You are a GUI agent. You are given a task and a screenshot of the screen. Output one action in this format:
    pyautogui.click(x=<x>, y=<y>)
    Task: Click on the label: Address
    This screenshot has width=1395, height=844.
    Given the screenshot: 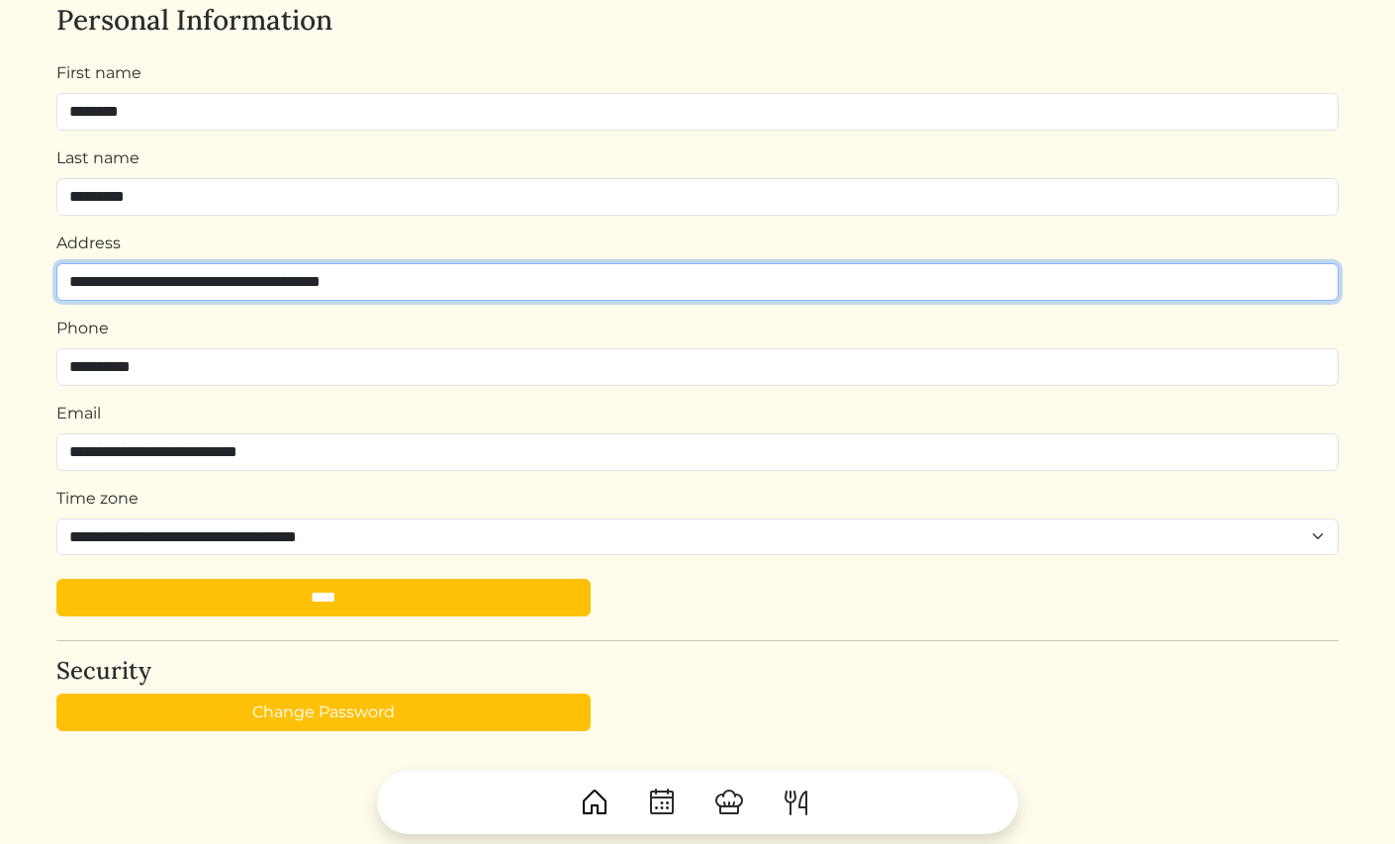 What is the action you would take?
    pyautogui.click(x=88, y=243)
    